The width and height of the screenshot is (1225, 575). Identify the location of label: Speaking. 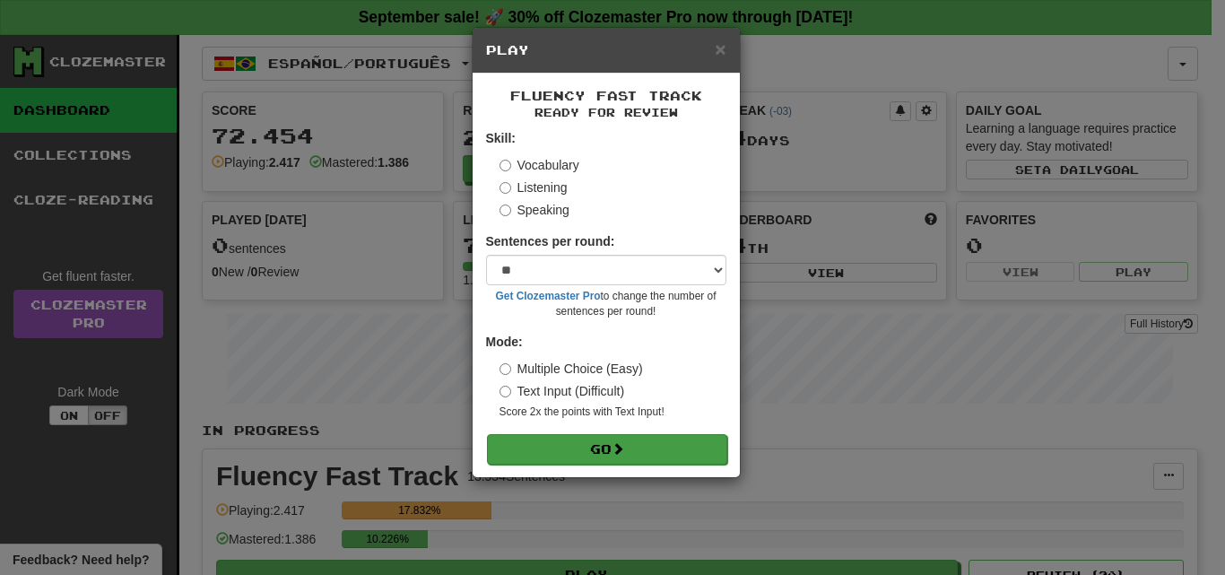
(535, 210).